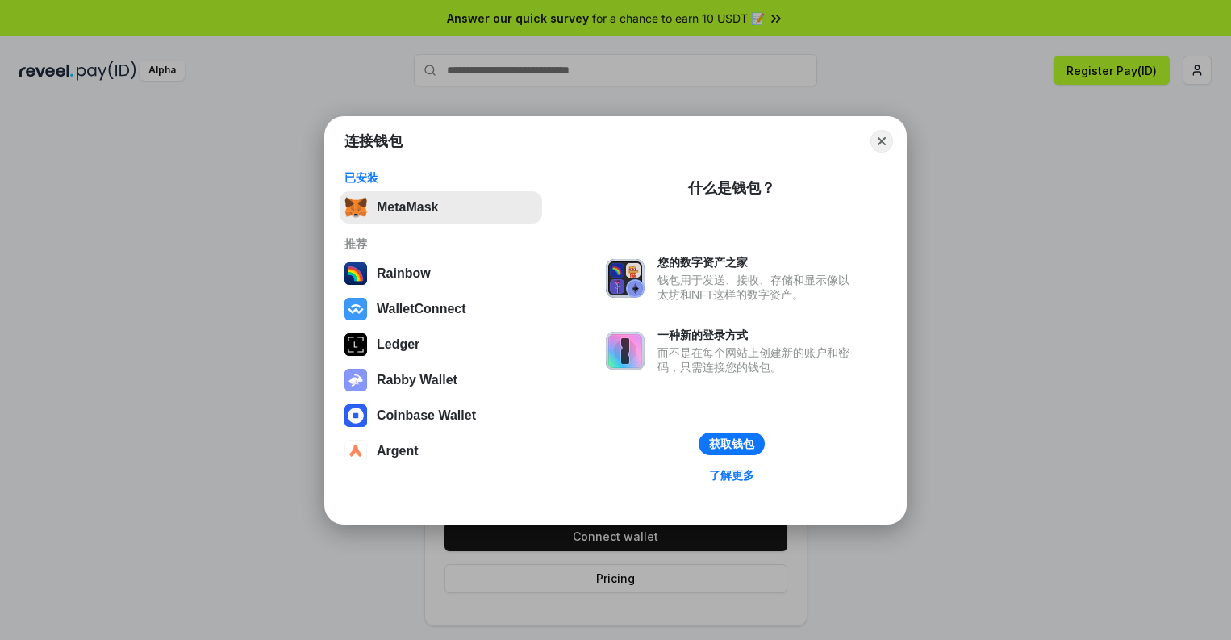  I want to click on button: Rabby Wallet, so click(441, 380).